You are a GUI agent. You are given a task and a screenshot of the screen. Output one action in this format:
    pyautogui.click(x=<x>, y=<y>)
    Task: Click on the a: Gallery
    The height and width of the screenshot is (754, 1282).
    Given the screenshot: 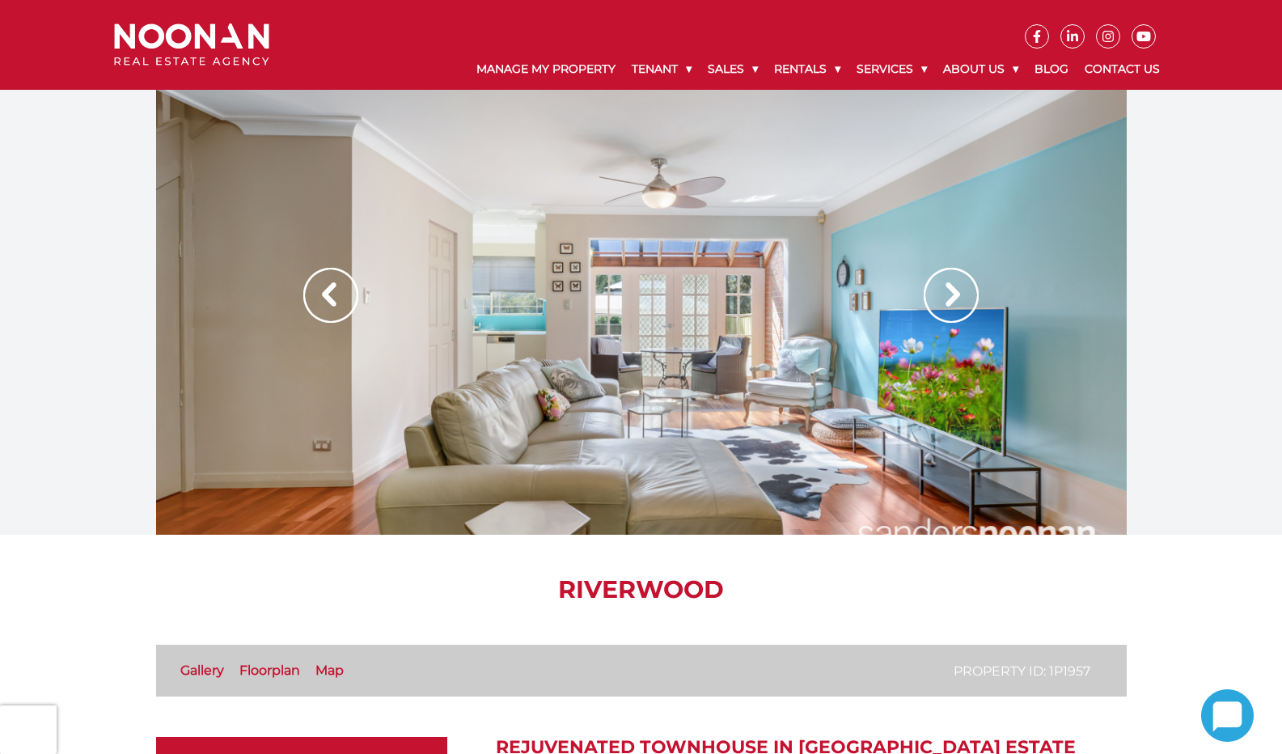 What is the action you would take?
    pyautogui.click(x=202, y=670)
    